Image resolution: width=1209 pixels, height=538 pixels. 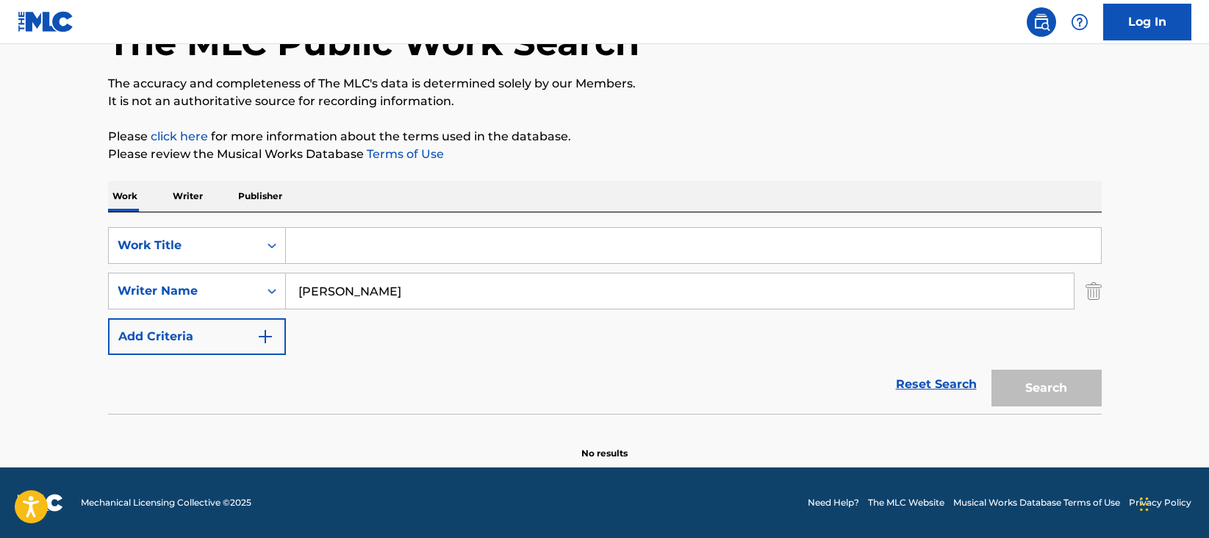 What do you see at coordinates (184, 246) in the screenshot?
I see `div: Work Title` at bounding box center [184, 246].